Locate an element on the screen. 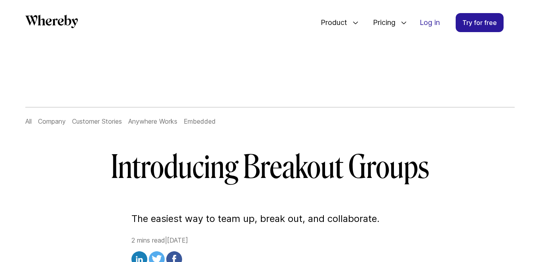 This screenshot has width=540, height=262. p: The easiest way to team up, break out, and collaborate. is located at coordinates (270, 219).